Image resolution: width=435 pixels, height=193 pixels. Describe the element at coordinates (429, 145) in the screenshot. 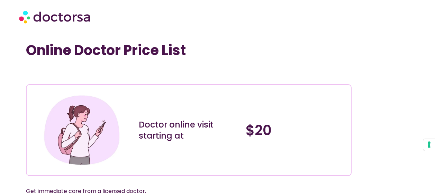

I see `button: Your consent preferences for tracking technologies` at that location.